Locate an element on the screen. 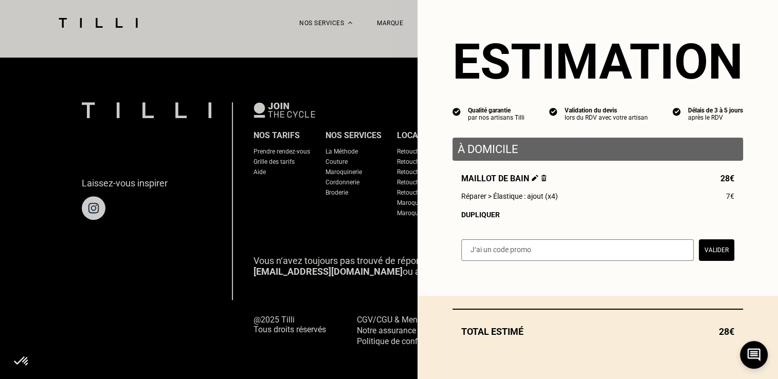 This screenshot has height=379, width=778. img: Supprimer is located at coordinates (543, 178).